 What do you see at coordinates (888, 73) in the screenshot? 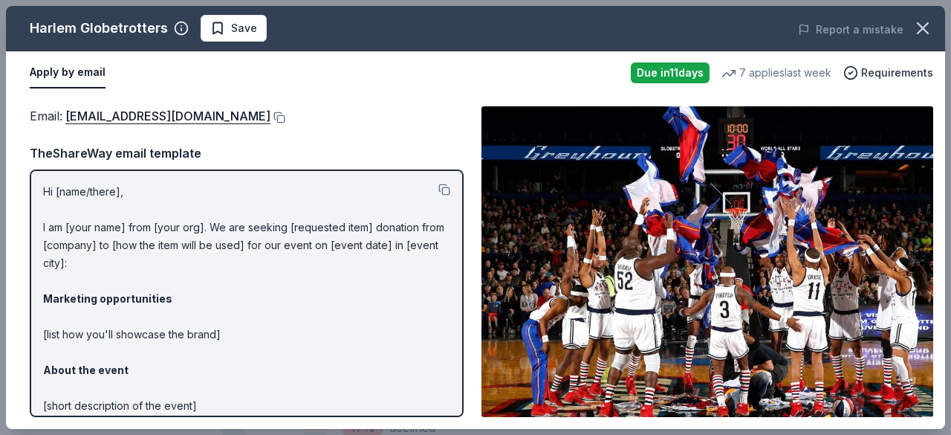
I see `button: Requirements` at bounding box center [888, 73].